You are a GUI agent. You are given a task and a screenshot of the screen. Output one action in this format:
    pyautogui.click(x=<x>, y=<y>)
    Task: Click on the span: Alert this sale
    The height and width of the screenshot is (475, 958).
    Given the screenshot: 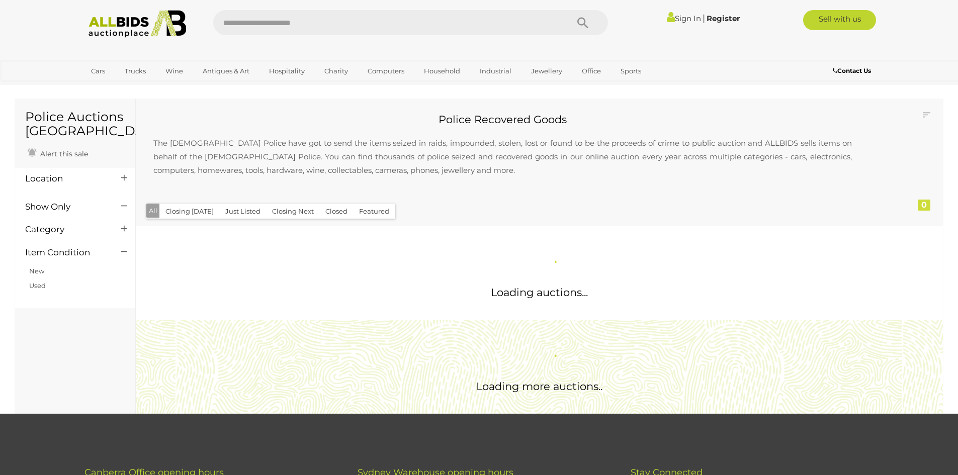 What is the action you would take?
    pyautogui.click(x=63, y=154)
    